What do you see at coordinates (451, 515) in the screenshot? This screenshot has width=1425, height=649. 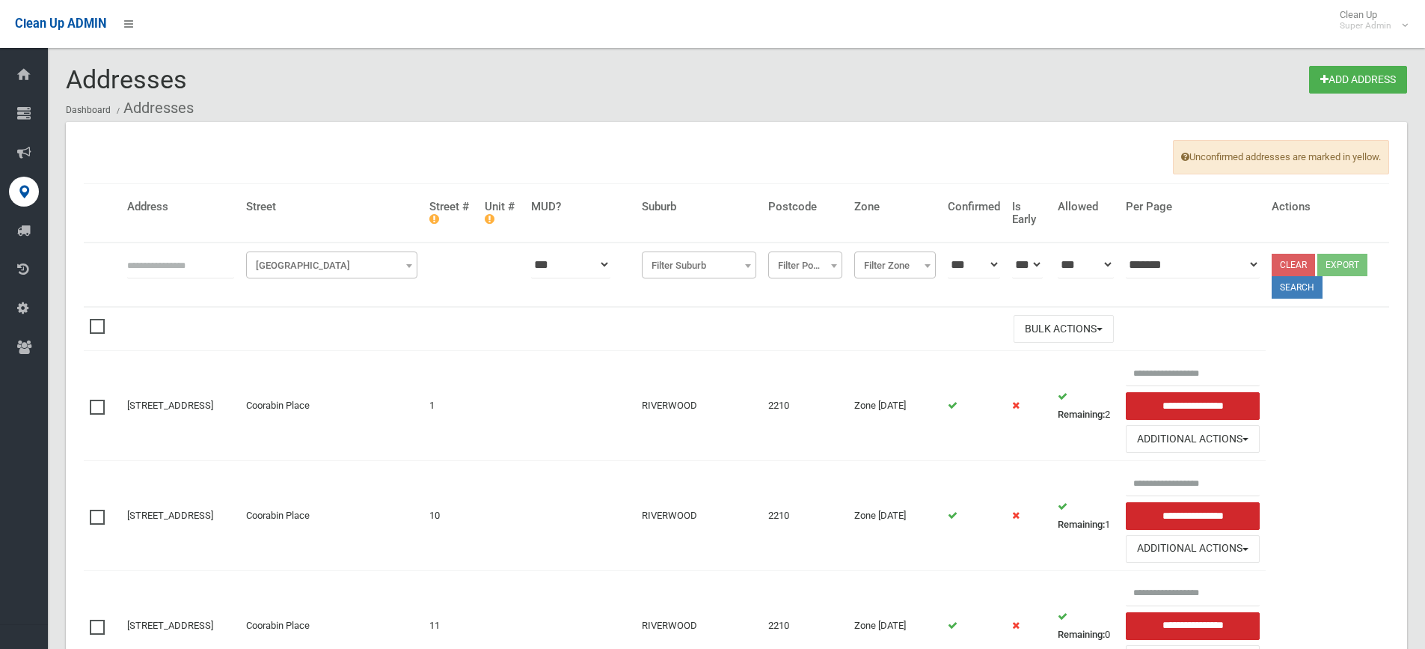 I see `td: 10` at bounding box center [451, 515].